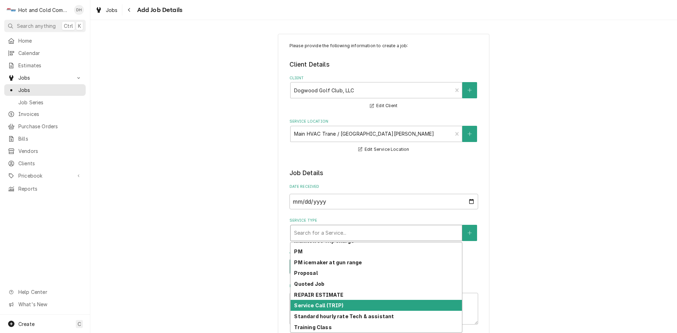  What do you see at coordinates (384, 150) in the screenshot?
I see `button: Edit Service Location` at bounding box center [384, 150].